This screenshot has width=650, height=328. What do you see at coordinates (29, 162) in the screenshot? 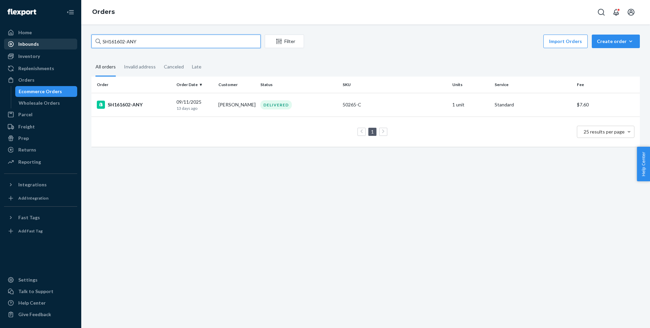
I see `div: Reporting` at bounding box center [29, 162].